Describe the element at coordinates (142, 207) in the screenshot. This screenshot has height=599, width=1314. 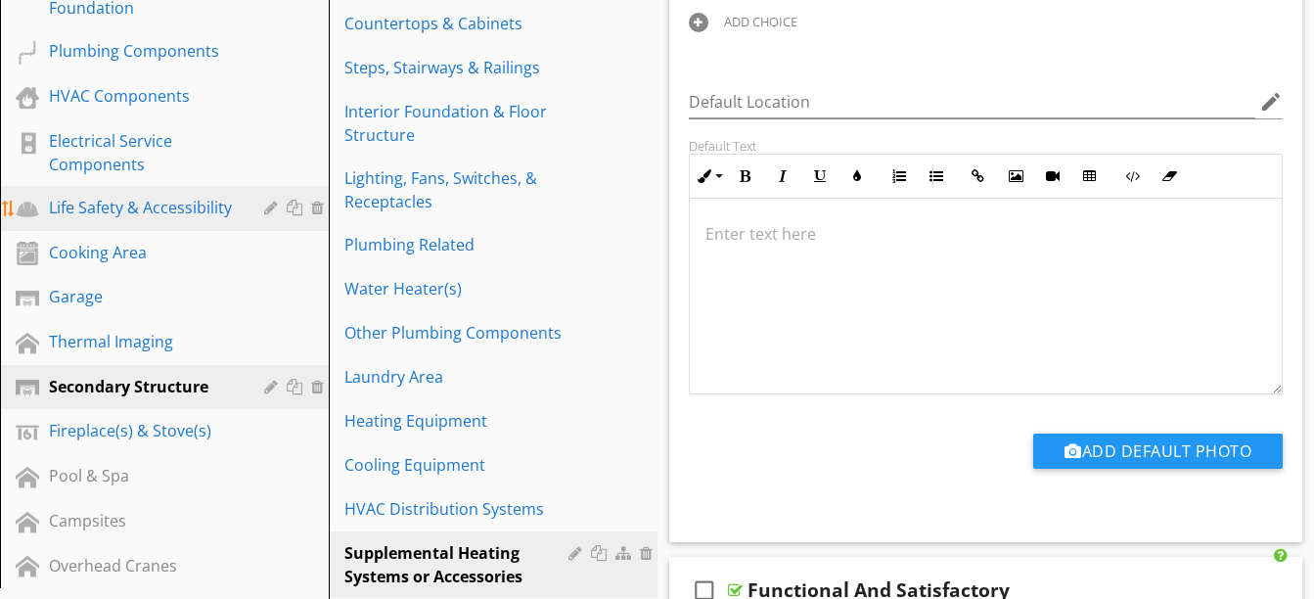
I see `div: Life Safety & Accessibility` at that location.